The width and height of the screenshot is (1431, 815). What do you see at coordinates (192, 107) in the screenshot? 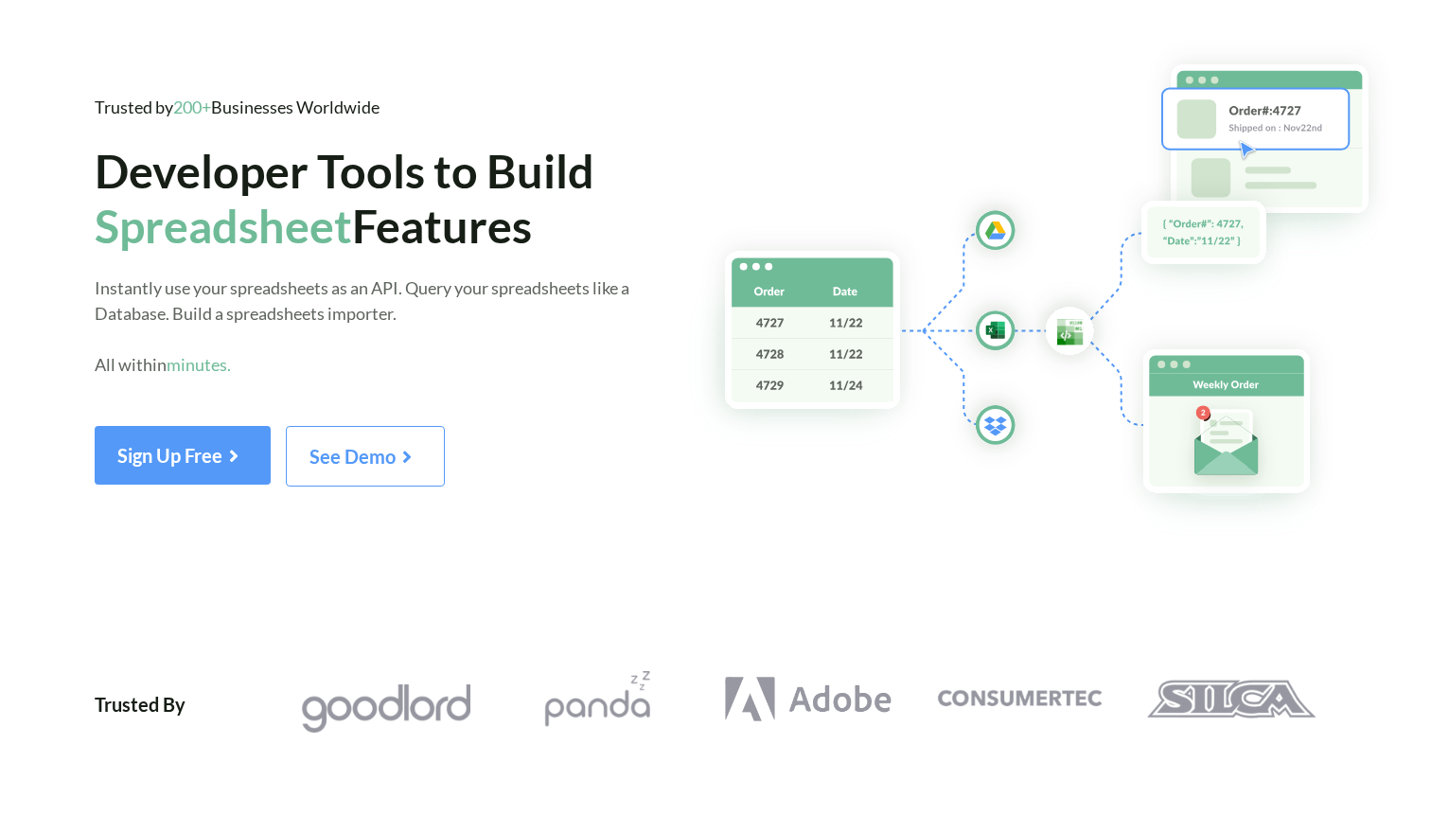
I see `span: 200+` at bounding box center [192, 107].